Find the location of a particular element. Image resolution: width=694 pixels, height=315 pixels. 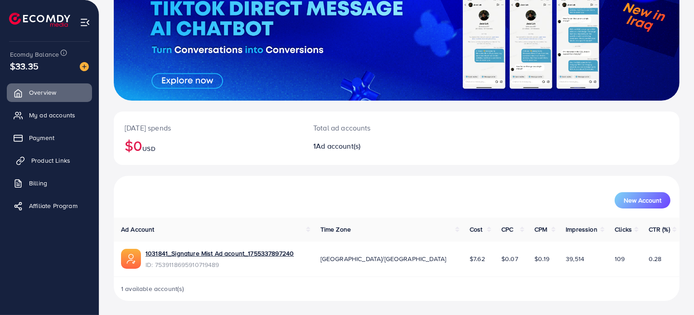

a: Product Links is located at coordinates (49, 160).